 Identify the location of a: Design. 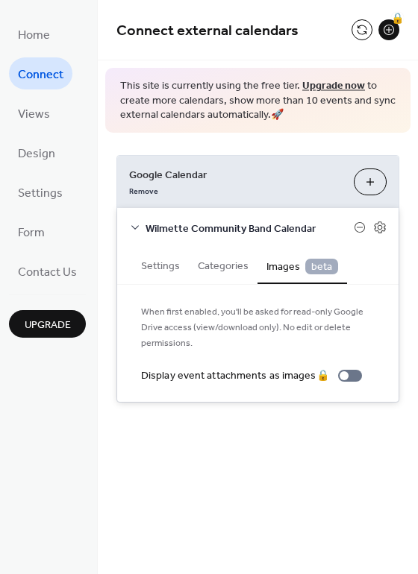
(37, 152).